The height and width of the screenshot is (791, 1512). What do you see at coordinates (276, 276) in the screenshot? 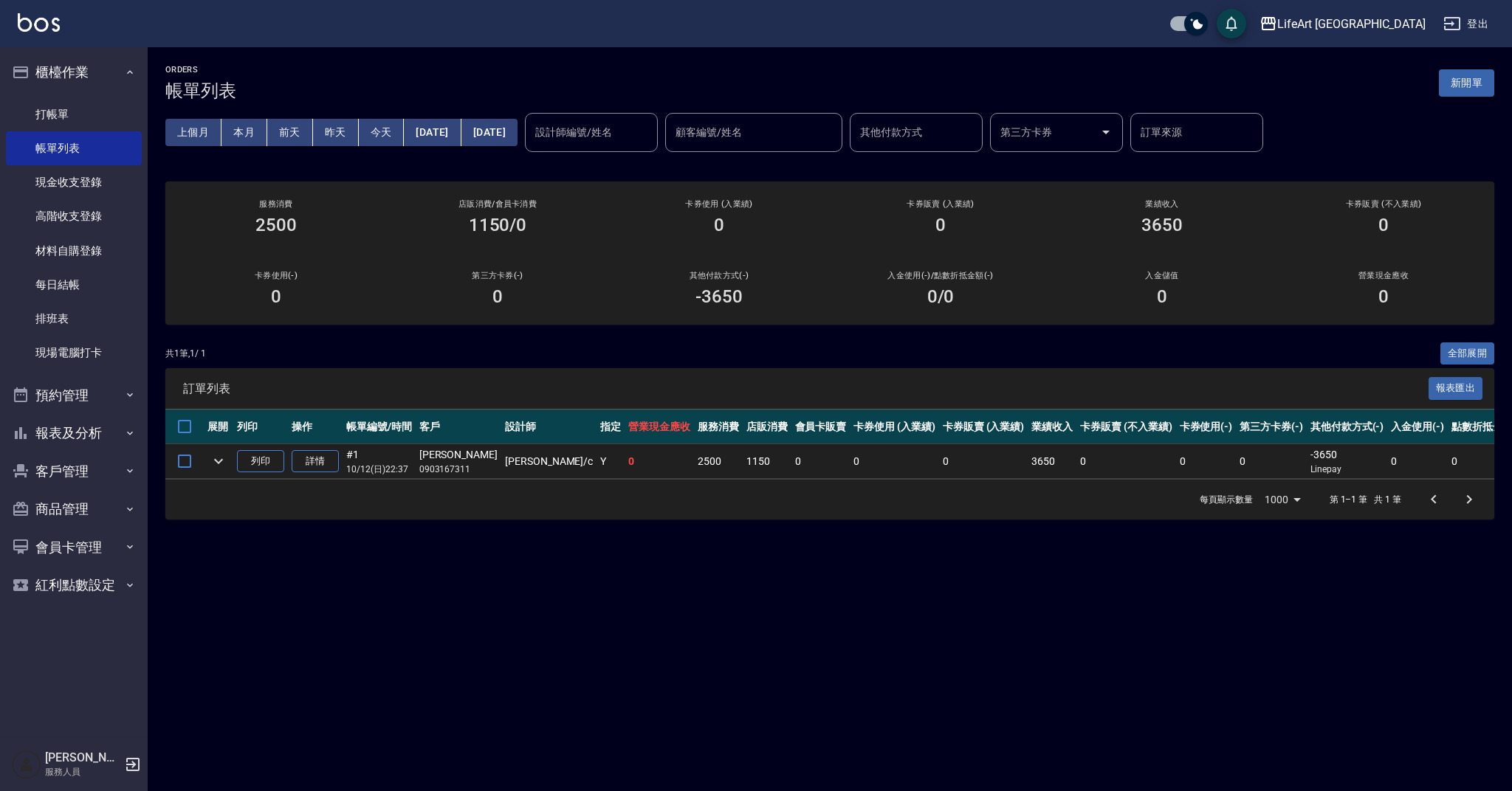
I see `h2: 卡券使用(-)` at bounding box center [276, 276].